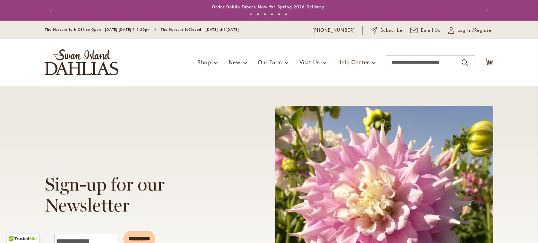 This screenshot has width=538, height=243. What do you see at coordinates (470, 30) in the screenshot?
I see `a: Log In/Register` at bounding box center [470, 30].